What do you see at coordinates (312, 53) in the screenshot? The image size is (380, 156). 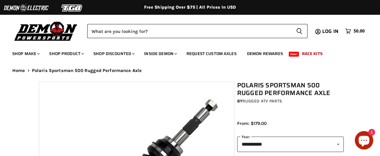 I see `a: Race Kits` at bounding box center [312, 53].